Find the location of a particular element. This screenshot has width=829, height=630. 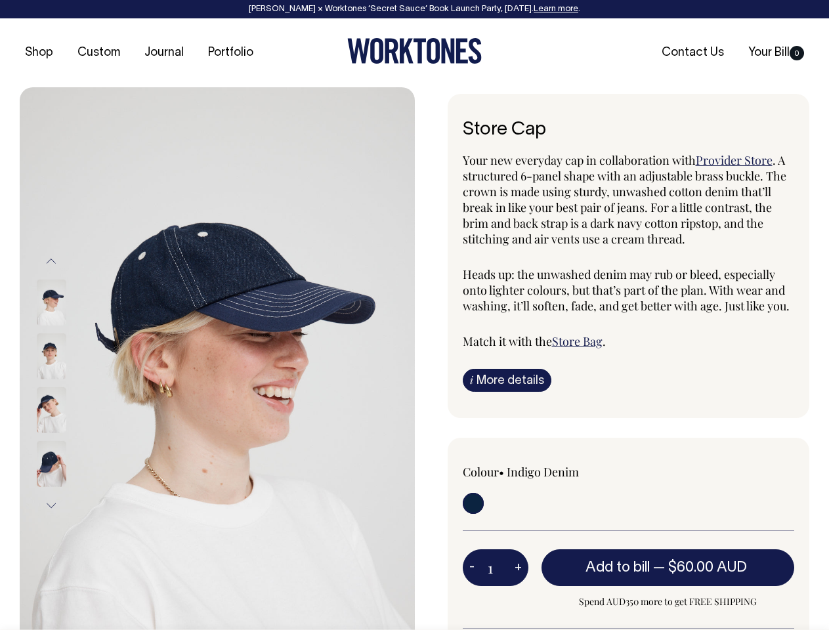

a: Shop is located at coordinates (39, 53).